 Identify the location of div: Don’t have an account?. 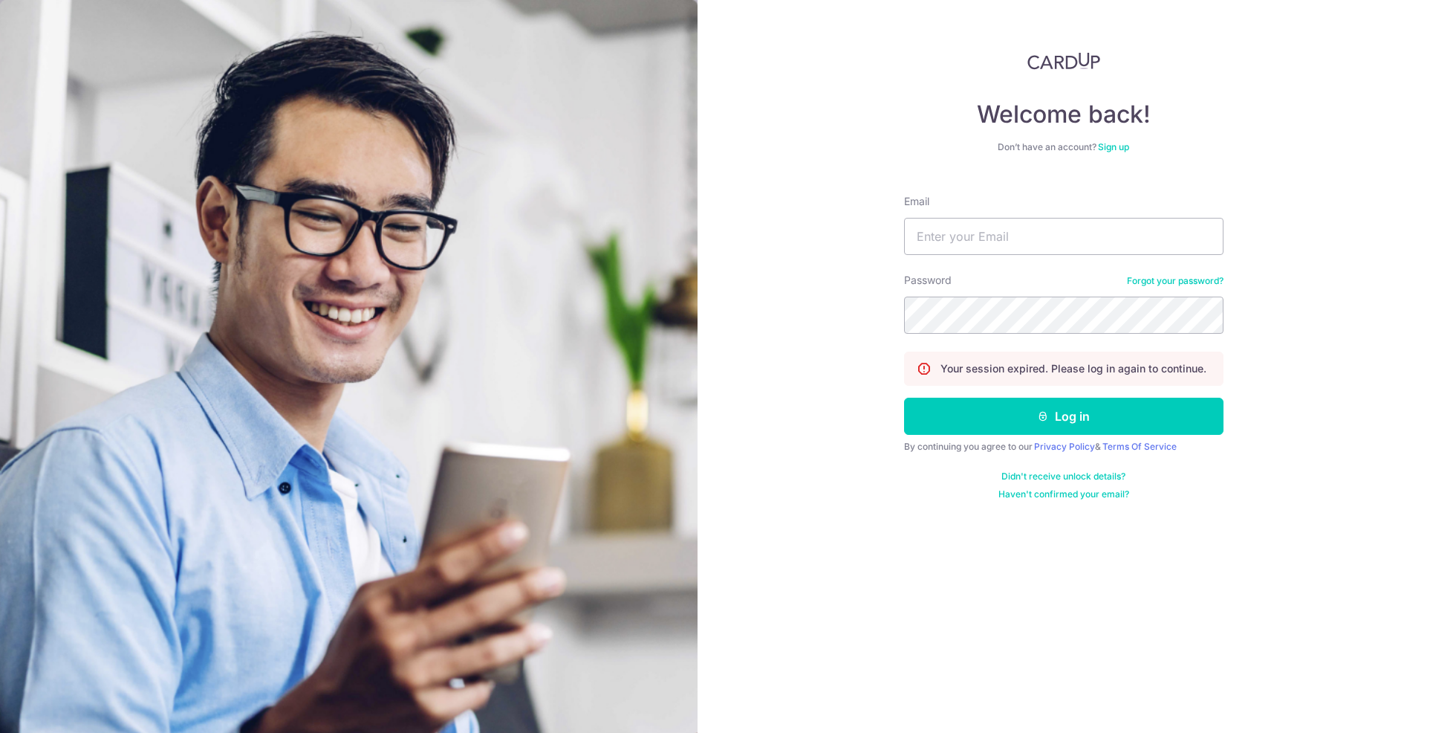
(1064, 147).